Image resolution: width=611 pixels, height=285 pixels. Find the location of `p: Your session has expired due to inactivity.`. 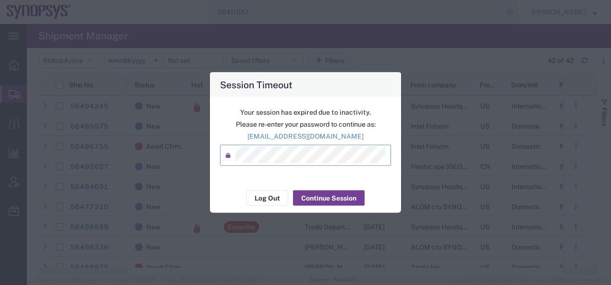

p: Your session has expired due to inactivity. is located at coordinates (305, 112).